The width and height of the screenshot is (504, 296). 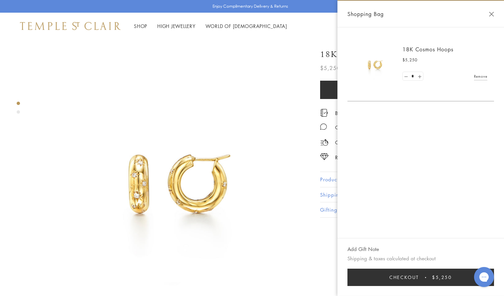 I want to click on button: Product Details, so click(x=402, y=179).